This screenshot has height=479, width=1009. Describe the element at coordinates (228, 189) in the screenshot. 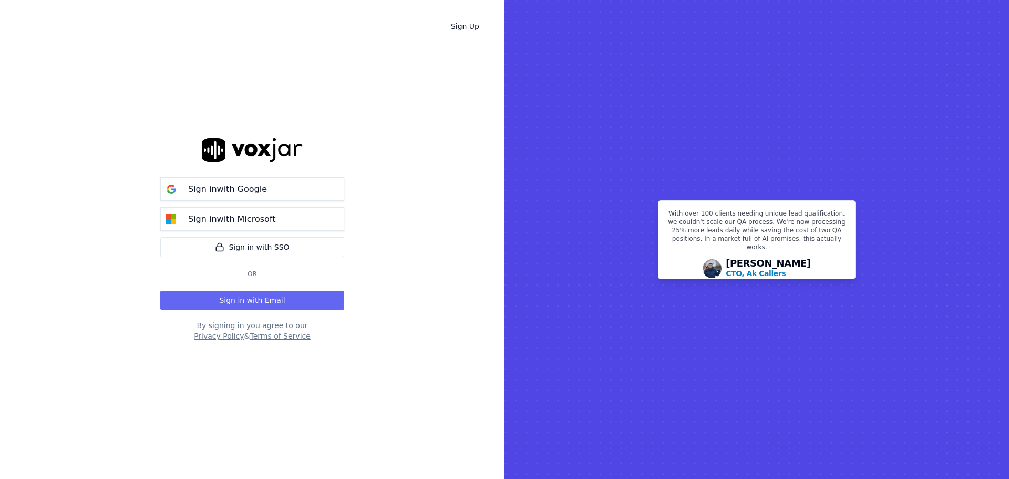

I see `p: Sign in with Google` at that location.